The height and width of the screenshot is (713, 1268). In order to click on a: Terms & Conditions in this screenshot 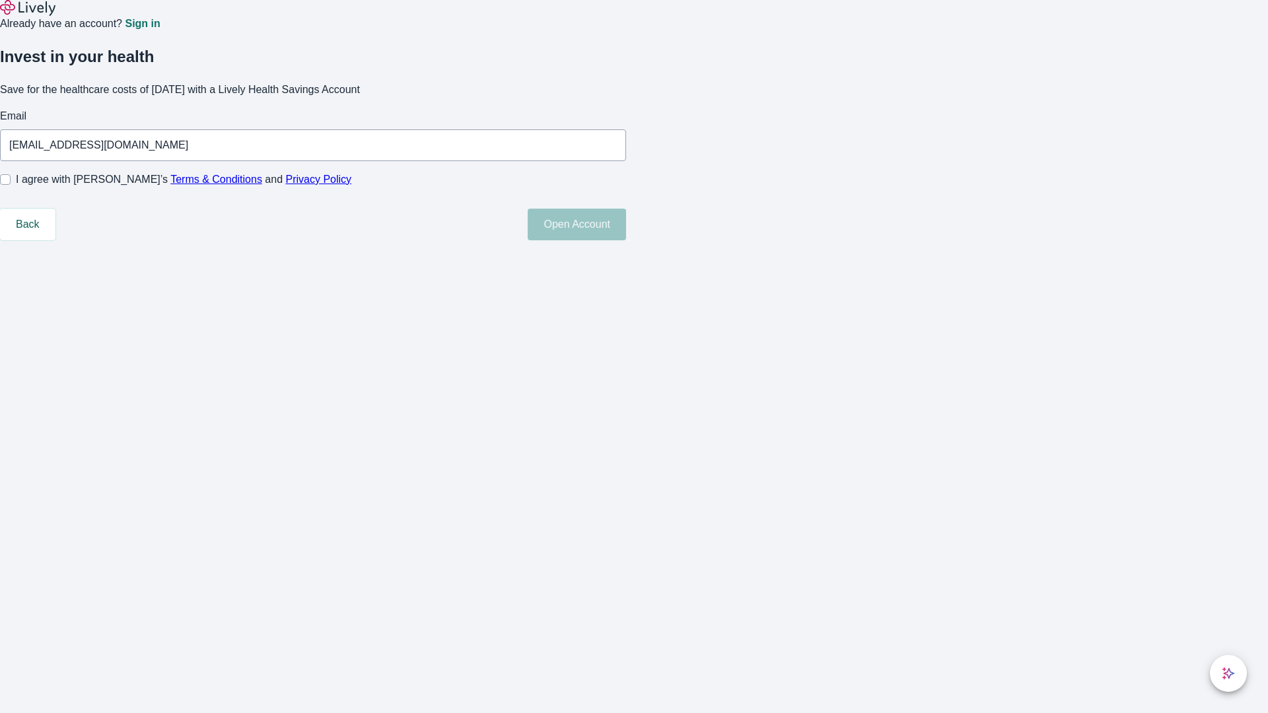, I will do `click(216, 179)`.